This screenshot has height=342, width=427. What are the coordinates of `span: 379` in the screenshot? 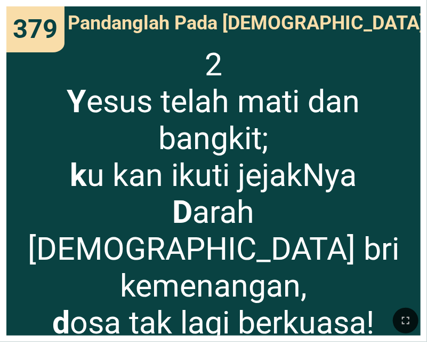 It's located at (35, 29).